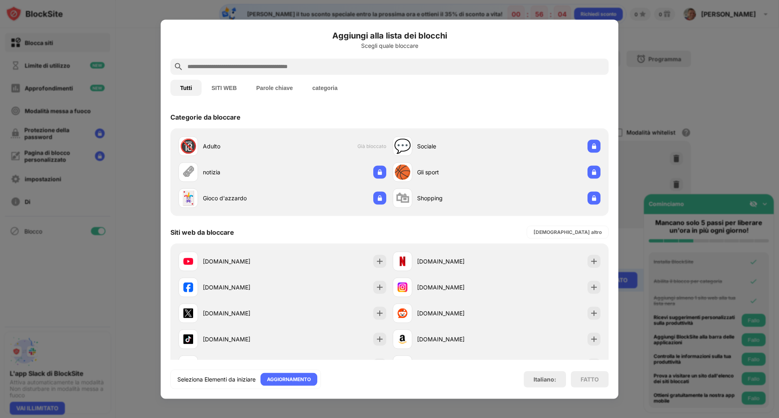  I want to click on font: Già bloccato, so click(371, 146).